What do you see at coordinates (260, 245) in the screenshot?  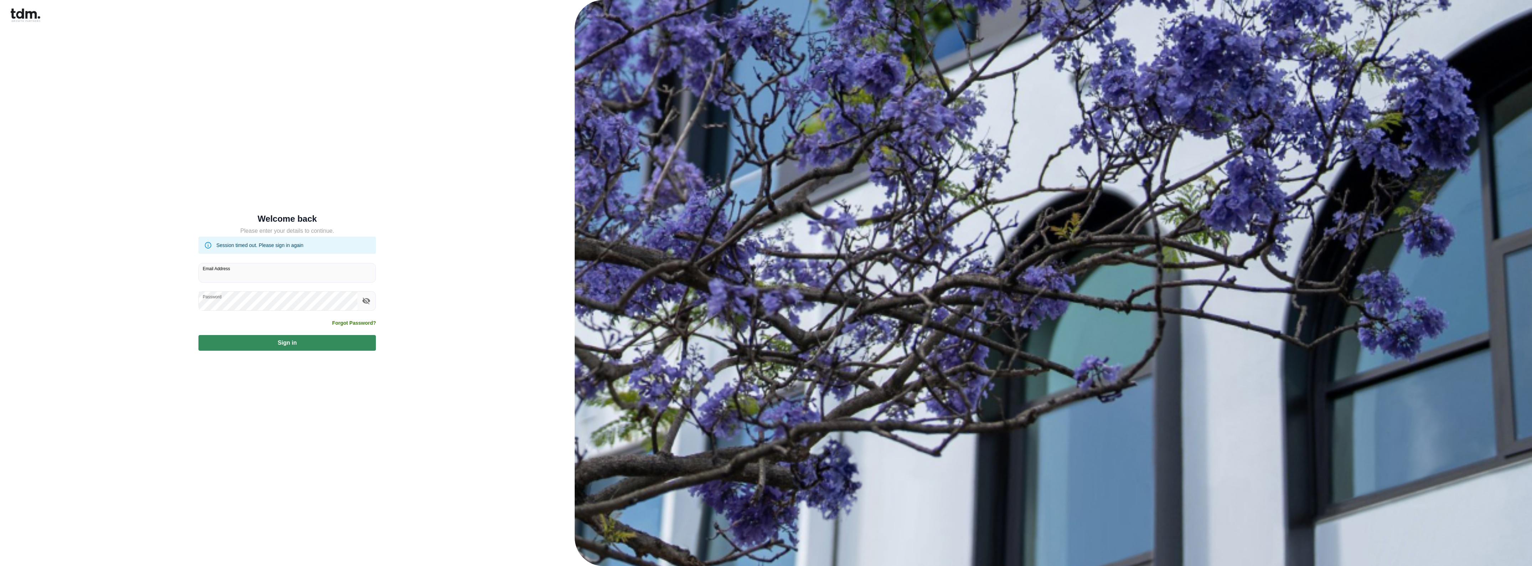 I see `div: Session timed out. Please sign in again` at bounding box center [260, 245].